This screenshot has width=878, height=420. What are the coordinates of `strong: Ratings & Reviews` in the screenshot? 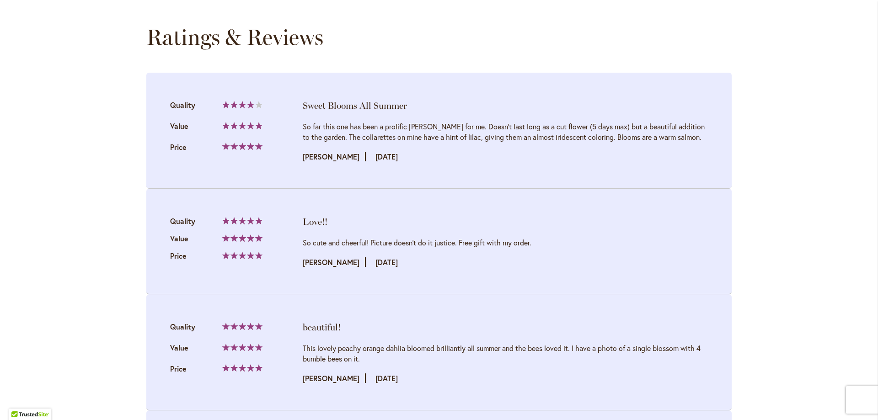 It's located at (235, 37).